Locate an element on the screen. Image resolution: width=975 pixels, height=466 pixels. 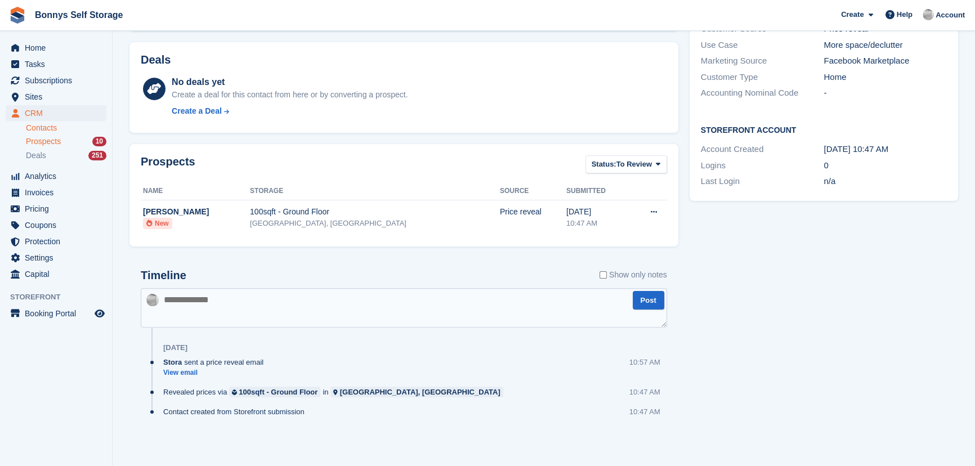
span: Storefront is located at coordinates (61, 297).